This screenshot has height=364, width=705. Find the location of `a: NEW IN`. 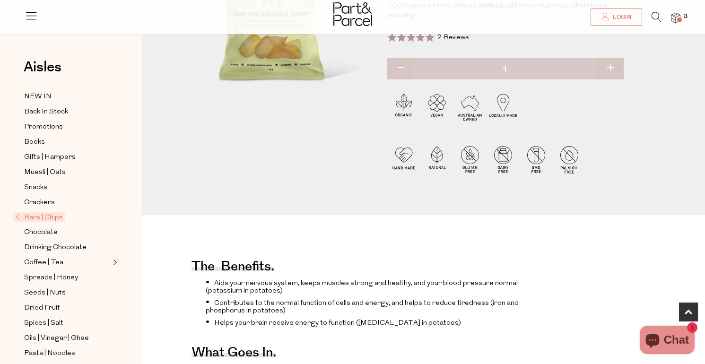

a: NEW IN is located at coordinates (67, 96).